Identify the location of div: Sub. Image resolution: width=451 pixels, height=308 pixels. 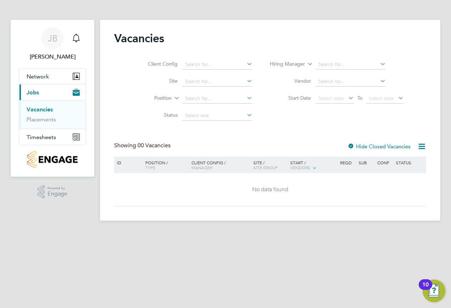
(366, 162).